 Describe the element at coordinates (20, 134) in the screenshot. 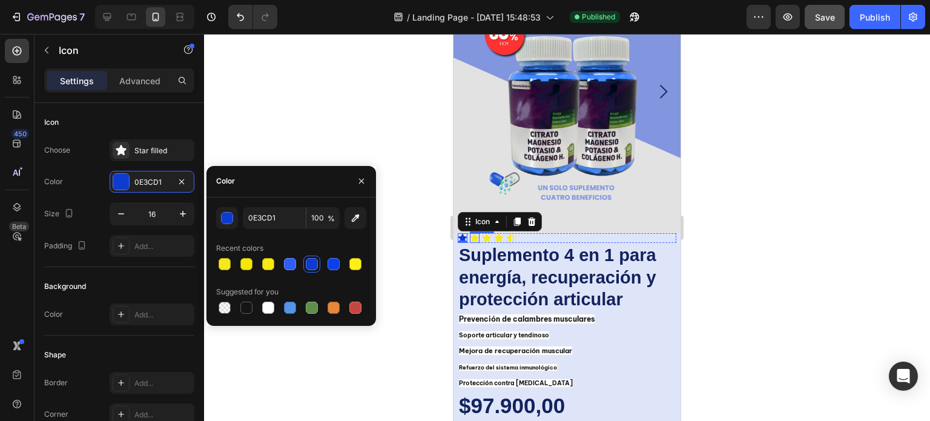

I see `div: 450` at that location.